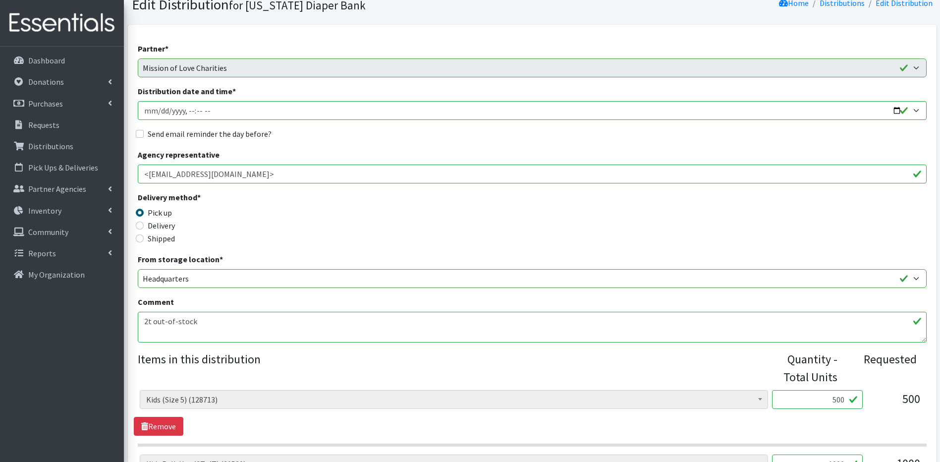  What do you see at coordinates (44, 125) in the screenshot?
I see `p: Requests` at bounding box center [44, 125].